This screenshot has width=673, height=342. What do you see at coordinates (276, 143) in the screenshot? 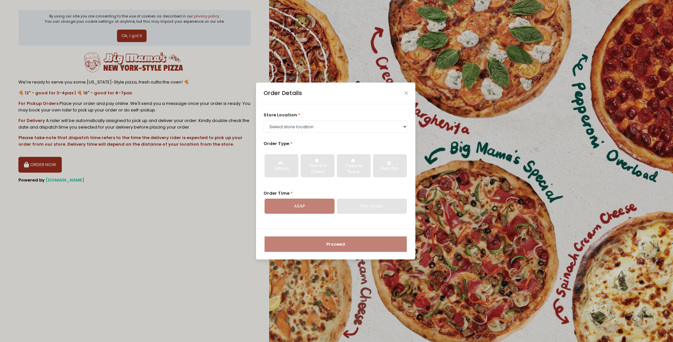
I see `span: Order Type` at bounding box center [276, 143].